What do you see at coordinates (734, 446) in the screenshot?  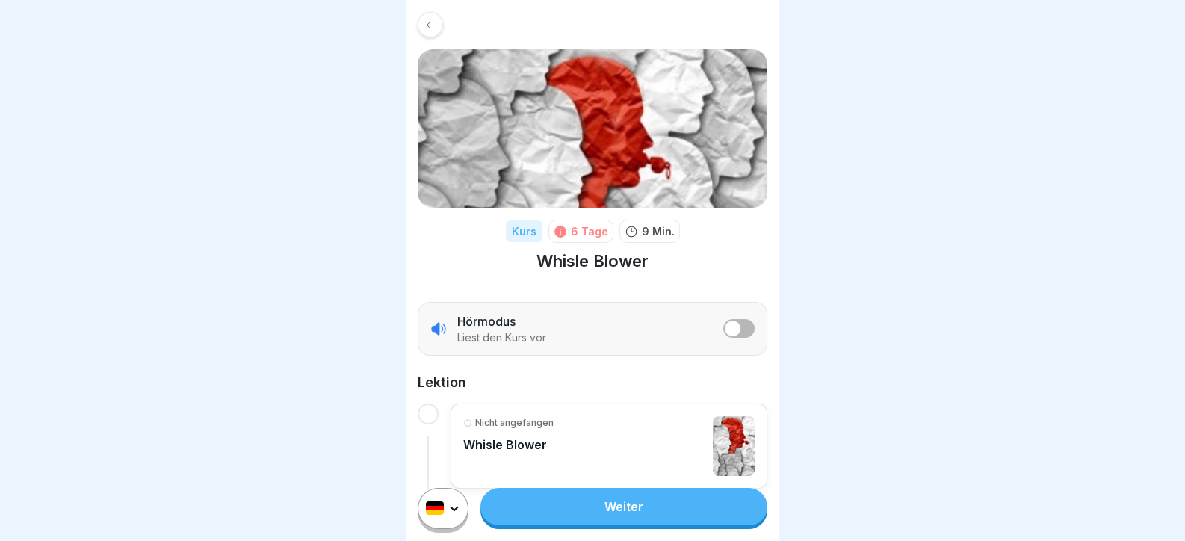 I see `img: gd9uw0atw53b9h1p49wfz22d.png` at bounding box center [734, 446].